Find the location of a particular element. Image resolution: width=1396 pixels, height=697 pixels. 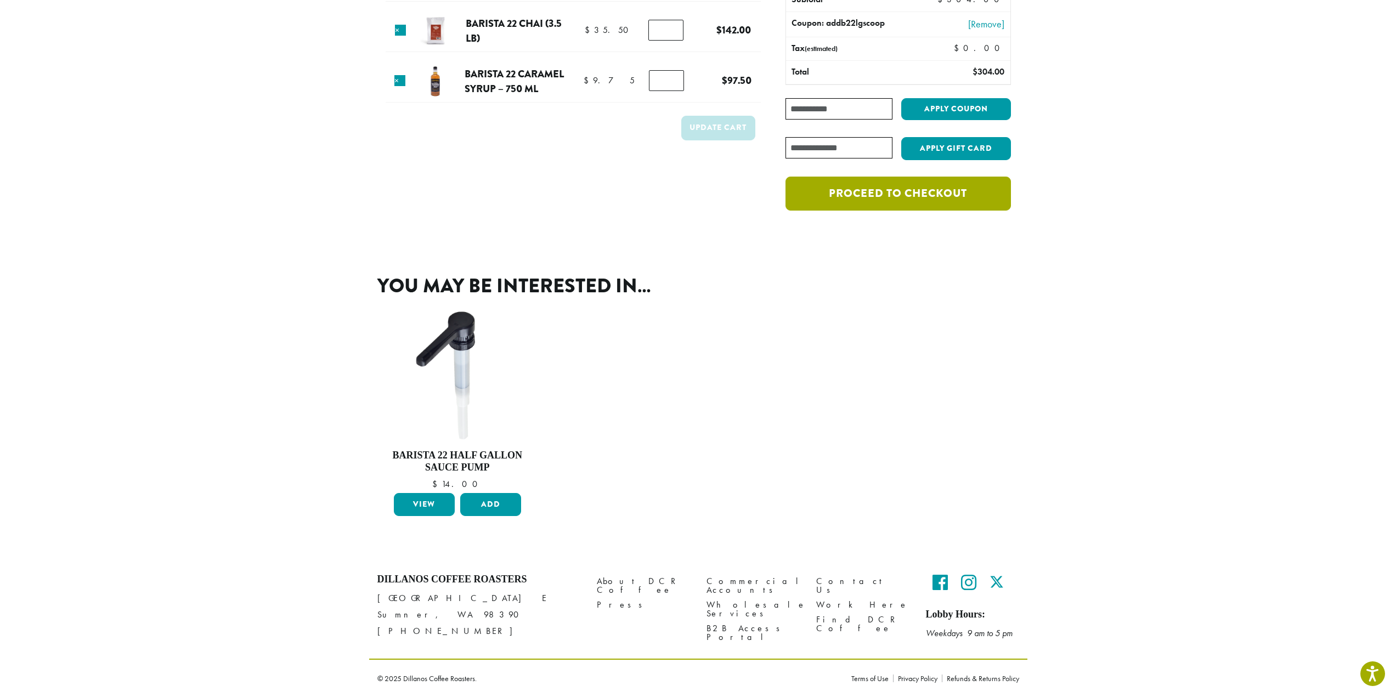

button: Apply coupon is located at coordinates (956, 109).